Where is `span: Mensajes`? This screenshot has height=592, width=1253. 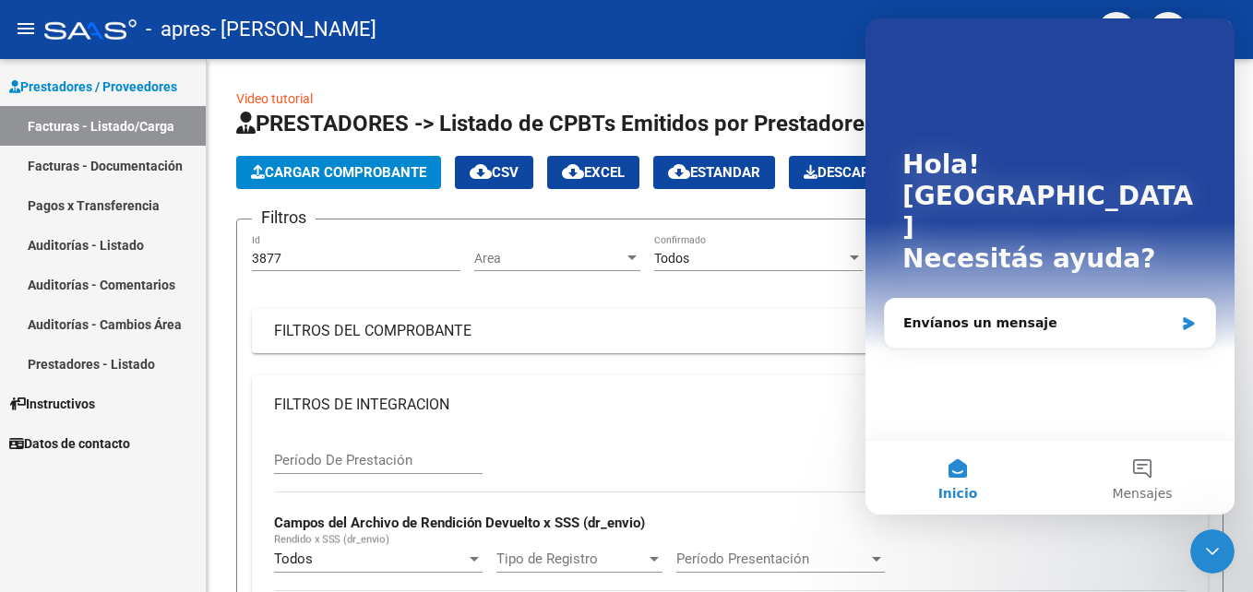 span: Mensajes is located at coordinates (276, 475).